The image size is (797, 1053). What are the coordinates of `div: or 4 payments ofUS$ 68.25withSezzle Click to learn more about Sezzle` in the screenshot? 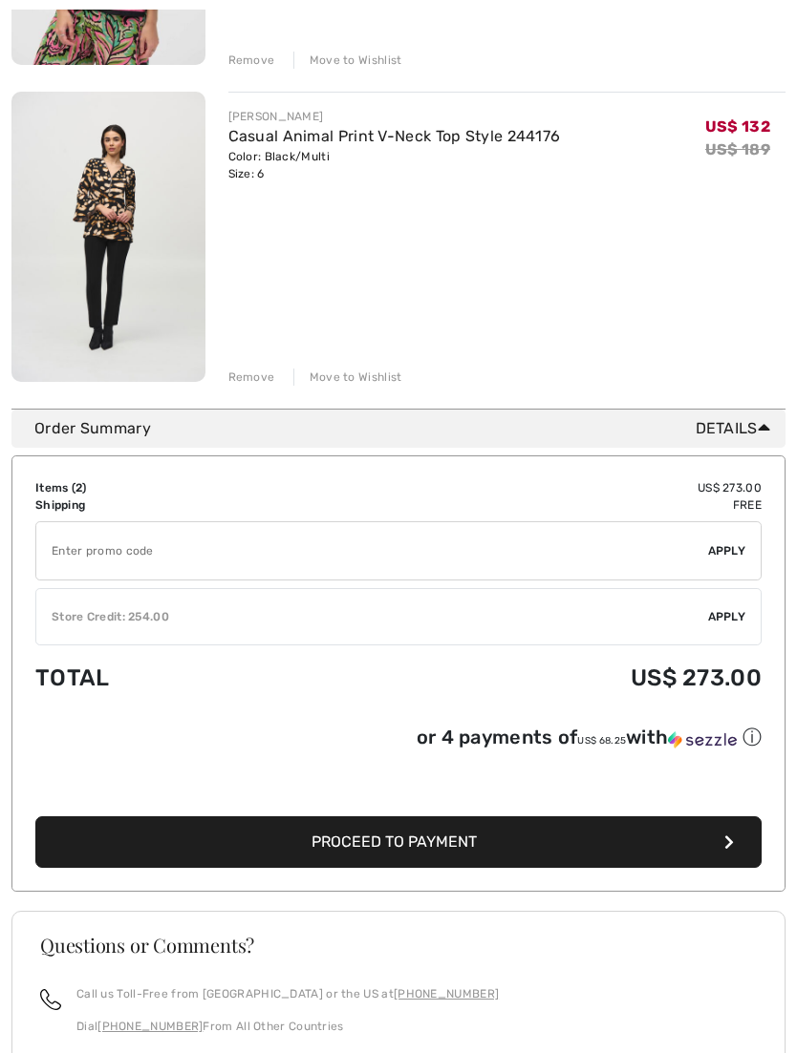 It's located at (398, 741).